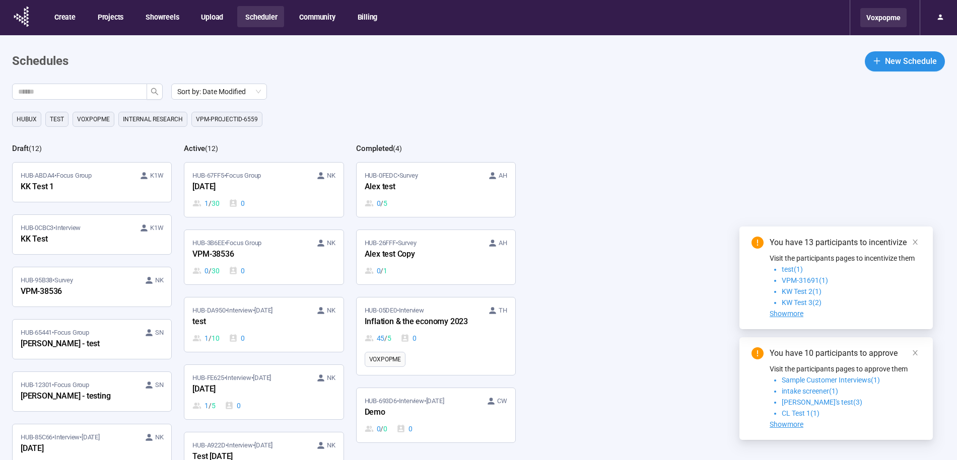  I want to click on a: HUB-3B6EE•Focus Group NKVPM-385360 / 300, so click(263, 257).